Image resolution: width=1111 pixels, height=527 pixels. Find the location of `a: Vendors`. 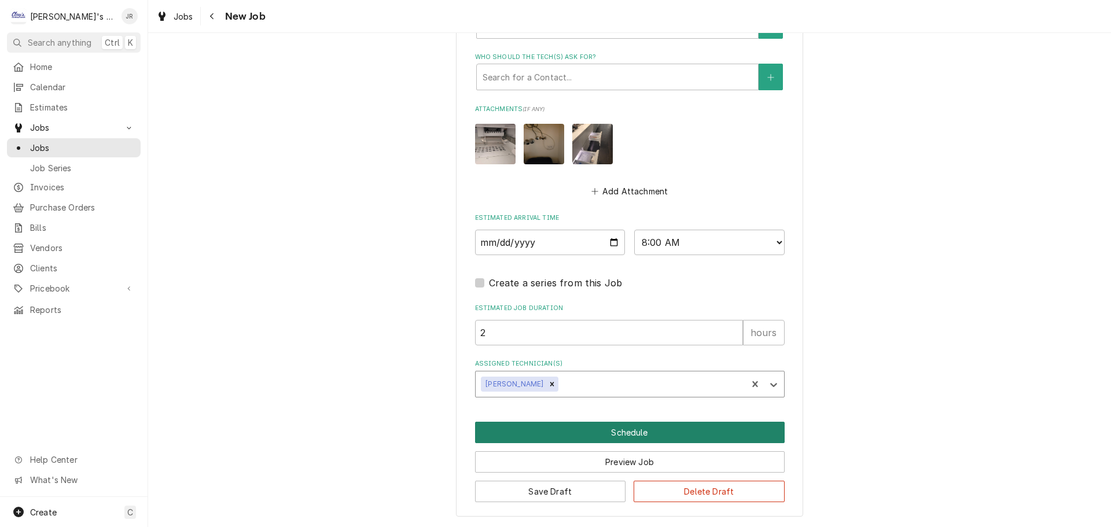

a: Vendors is located at coordinates (73, 248).